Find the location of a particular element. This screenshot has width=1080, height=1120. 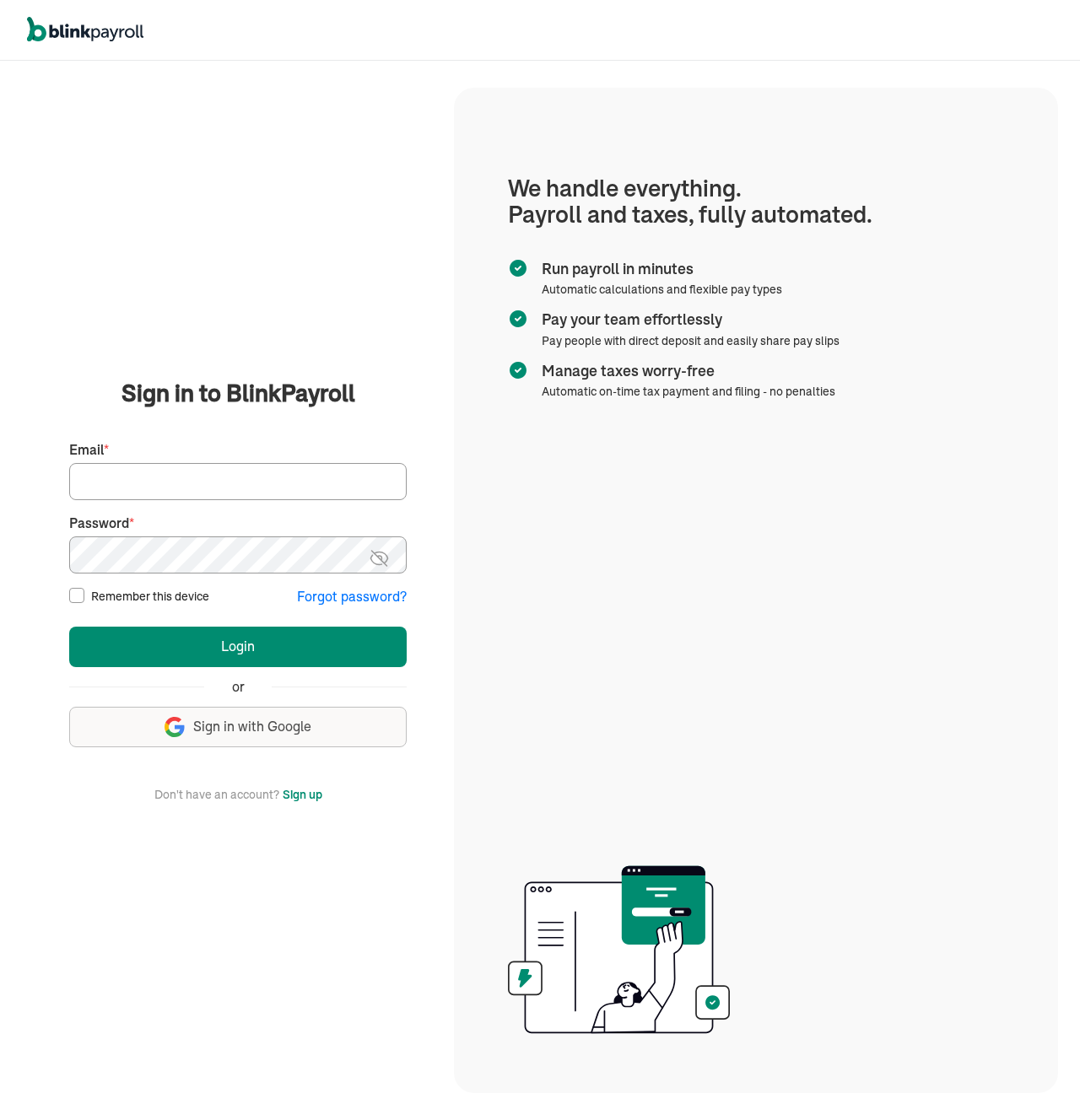

span: Sign in with Google is located at coordinates (253, 726).